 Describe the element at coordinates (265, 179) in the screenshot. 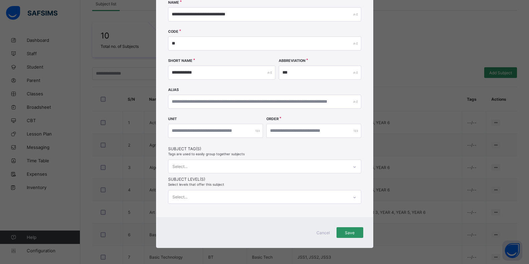

I see `span: Subject Level(s)` at that location.